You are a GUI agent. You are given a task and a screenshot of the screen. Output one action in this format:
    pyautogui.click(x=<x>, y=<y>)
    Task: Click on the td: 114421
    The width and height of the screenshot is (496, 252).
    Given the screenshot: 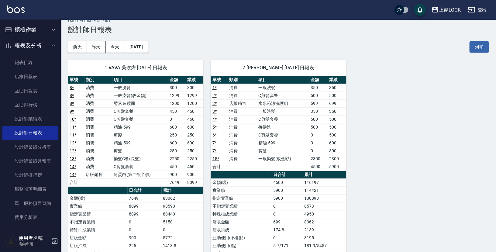 What is the action you would take?
    pyautogui.click(x=324, y=190)
    